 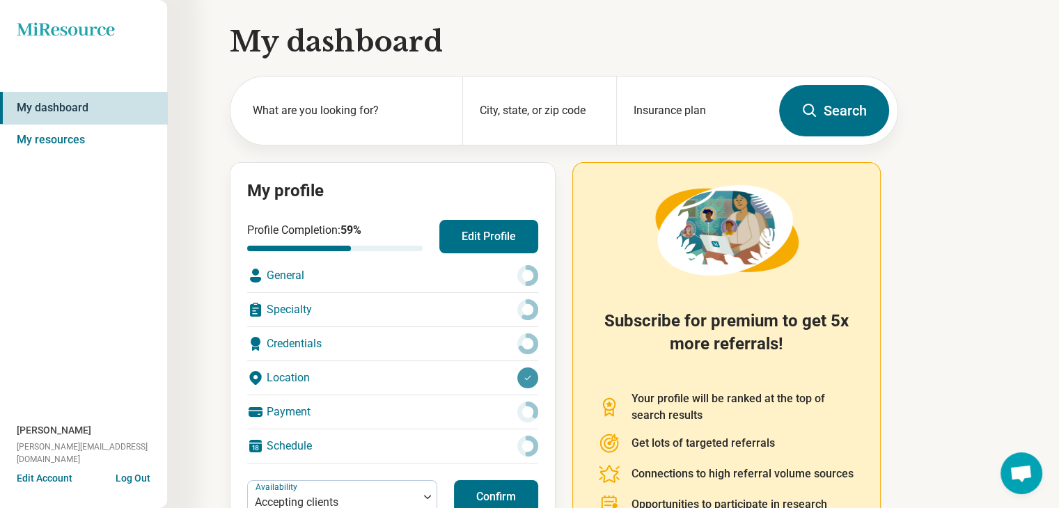 What do you see at coordinates (564, 42) in the screenshot?
I see `h1: My dashboard` at bounding box center [564, 42].